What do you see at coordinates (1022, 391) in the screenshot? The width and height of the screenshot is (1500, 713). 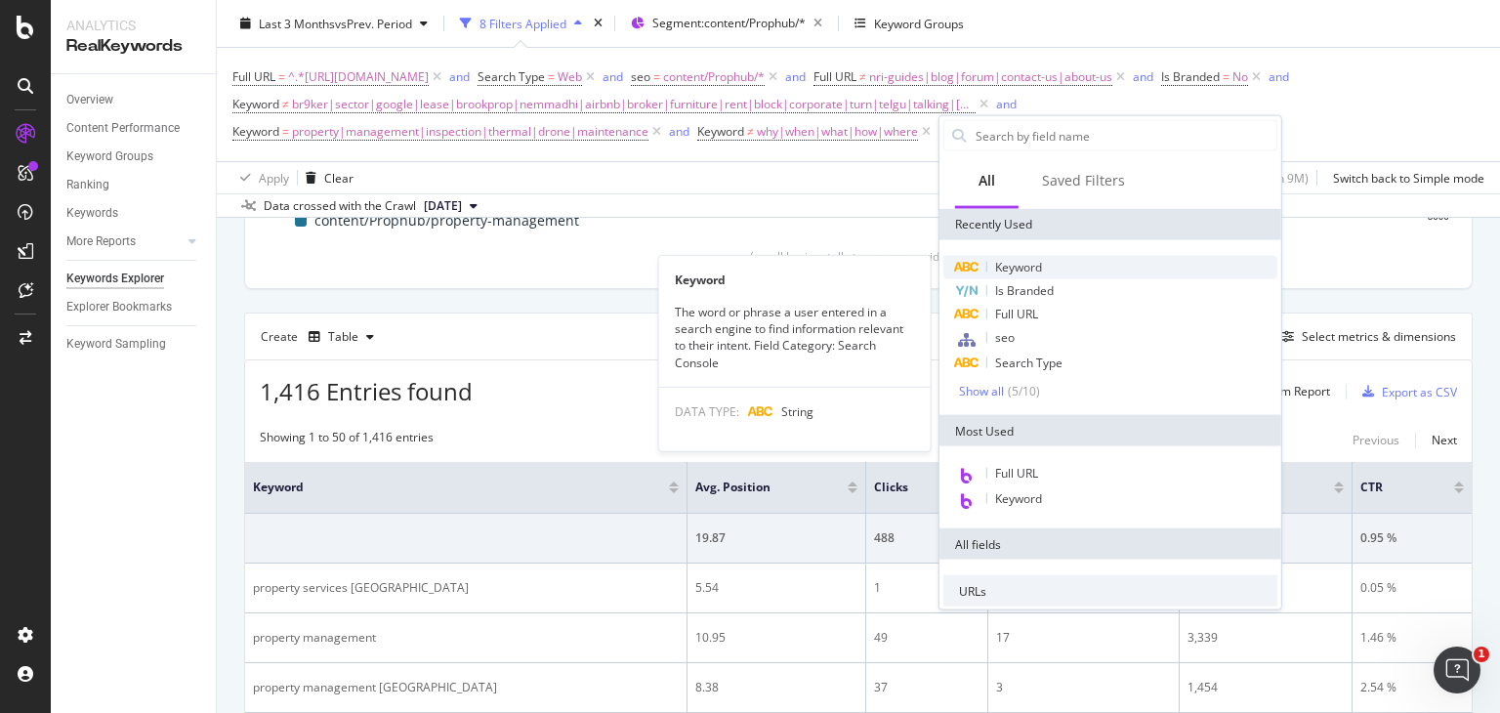 I see `div: ( 5 / 10 )` at bounding box center [1022, 391].